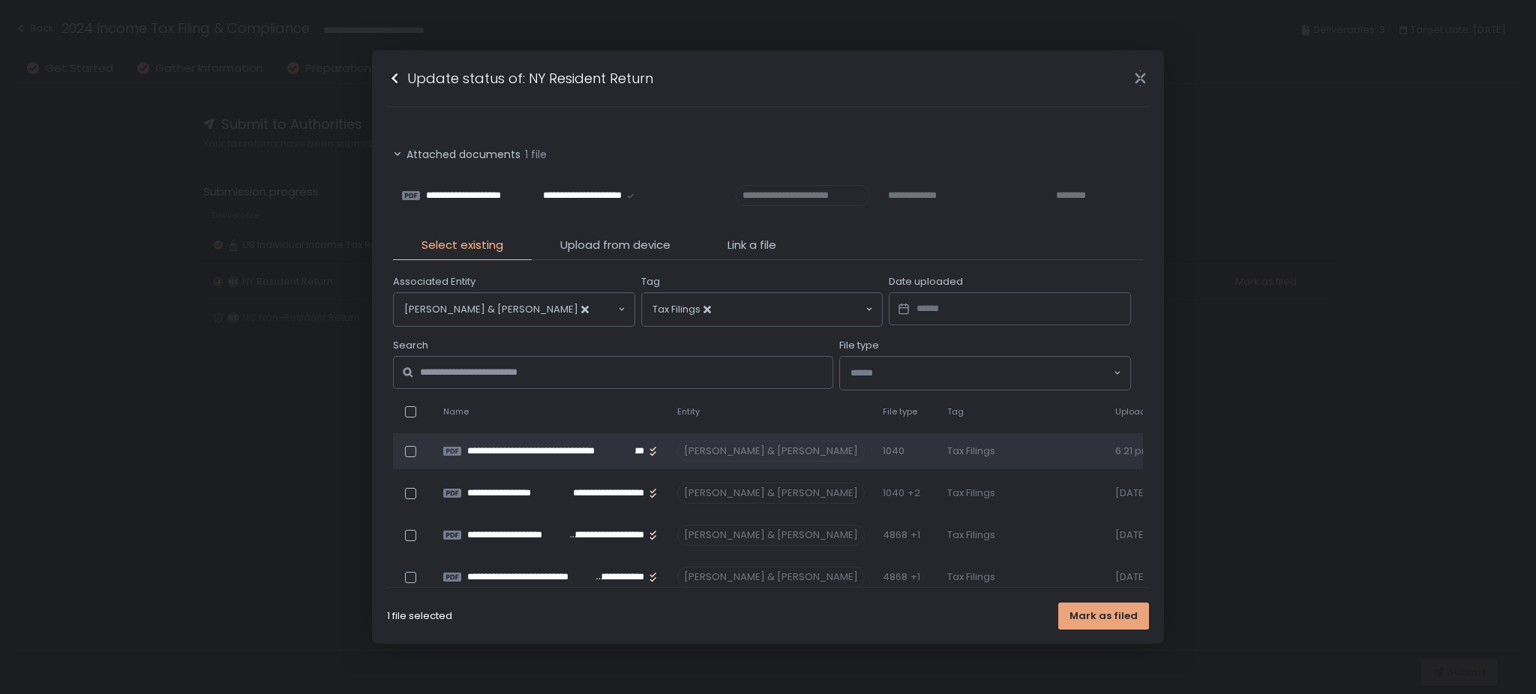 The height and width of the screenshot is (694, 1536). I want to click on span: Tax Filings, so click(689, 310).